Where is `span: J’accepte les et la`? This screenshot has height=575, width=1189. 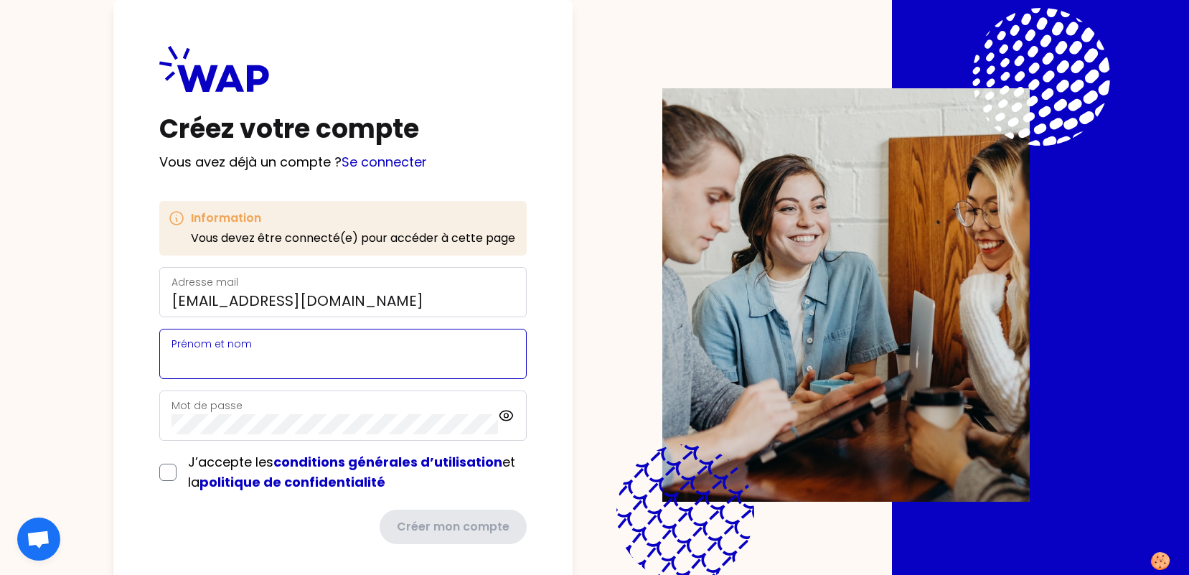 span: J’accepte les et la is located at coordinates (352, 471).